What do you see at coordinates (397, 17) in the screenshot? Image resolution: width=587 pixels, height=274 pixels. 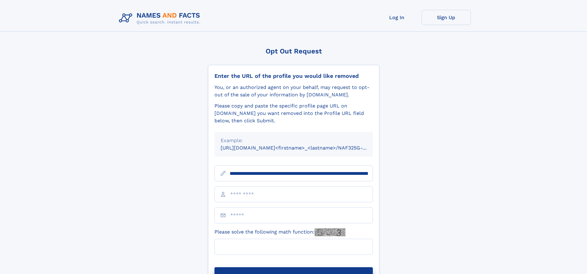 I see `a: Log In` at bounding box center [397, 17].